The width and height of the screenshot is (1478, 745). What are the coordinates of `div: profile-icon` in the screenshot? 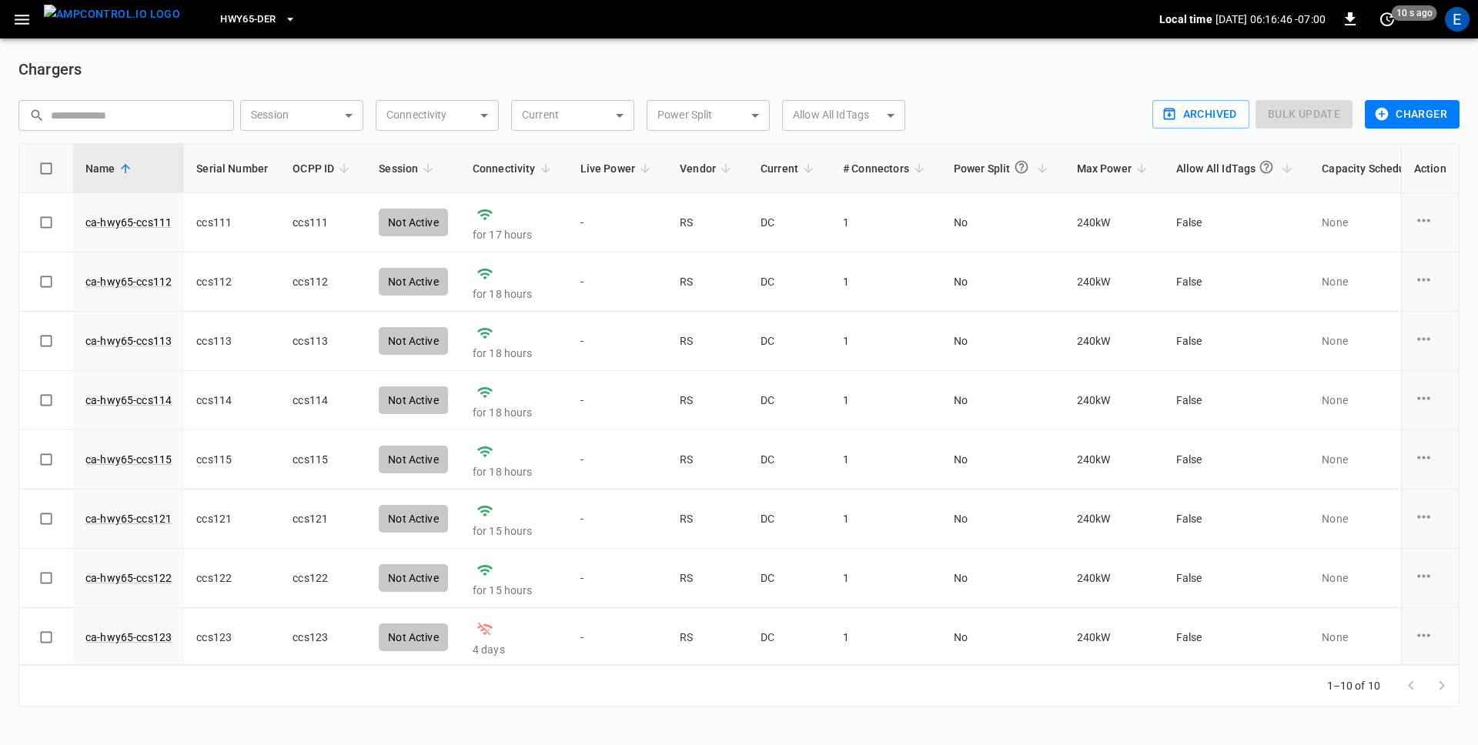 It's located at (1457, 19).